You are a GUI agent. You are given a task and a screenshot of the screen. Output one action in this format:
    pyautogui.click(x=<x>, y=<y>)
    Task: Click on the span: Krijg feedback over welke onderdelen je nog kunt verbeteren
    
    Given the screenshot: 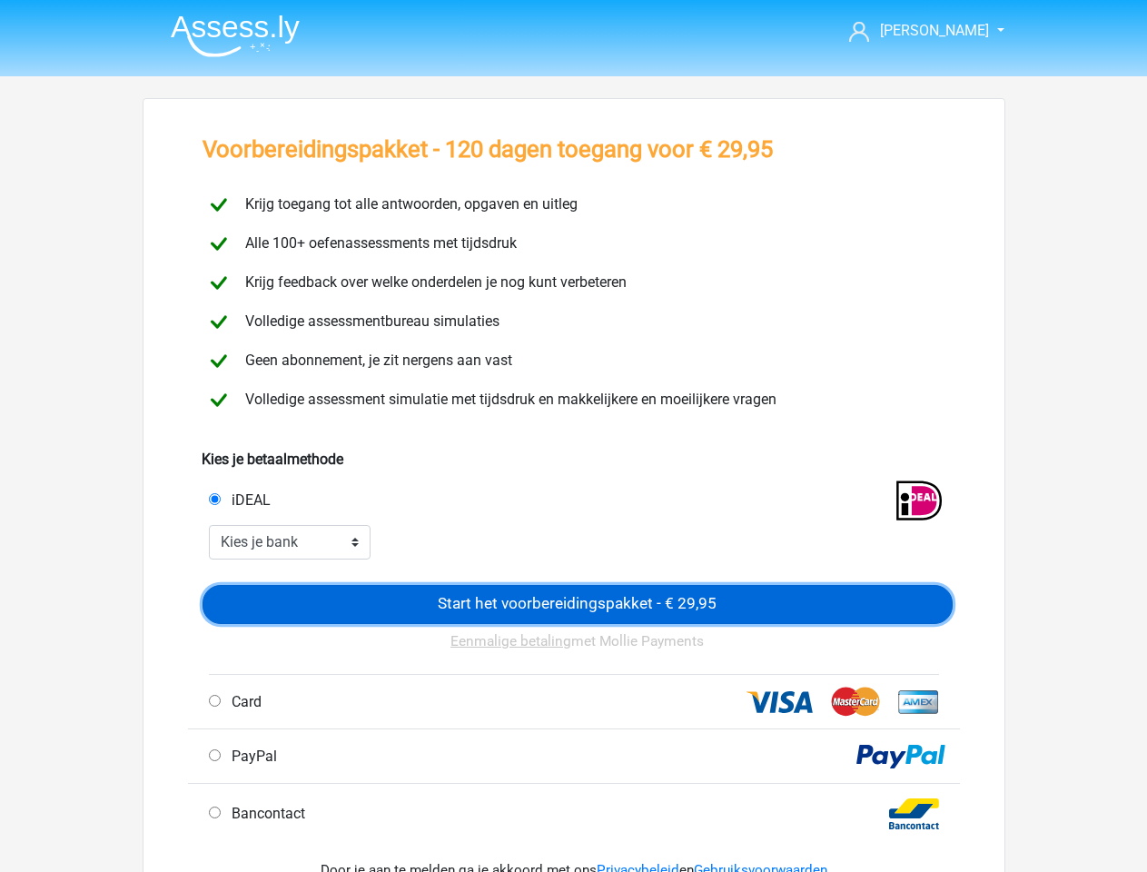 What is the action you would take?
    pyautogui.click(x=432, y=282)
    